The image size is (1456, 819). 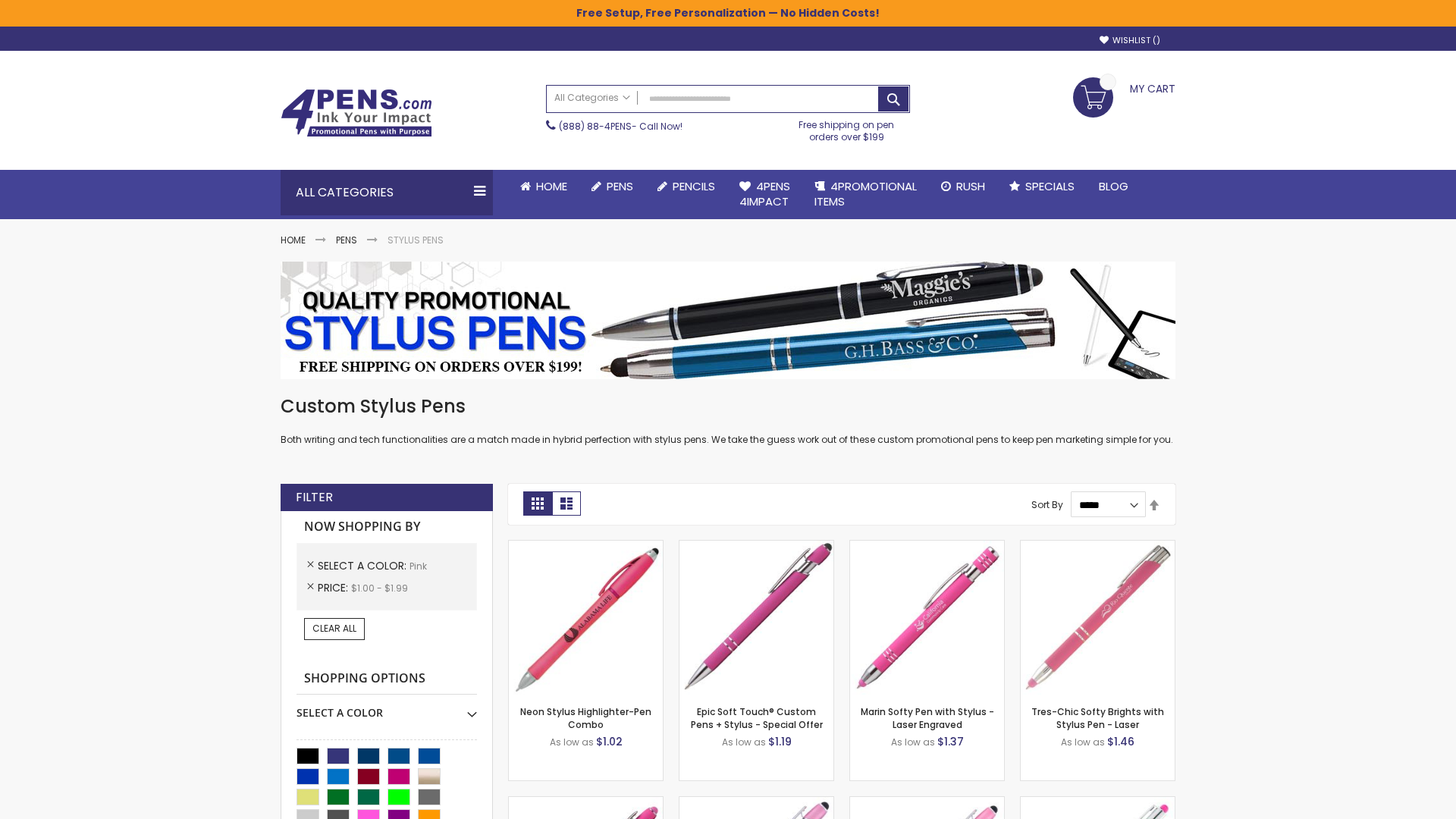 What do you see at coordinates (356, 113) in the screenshot?
I see `img: 4Pens Custom Pens and Promotional Products` at bounding box center [356, 113].